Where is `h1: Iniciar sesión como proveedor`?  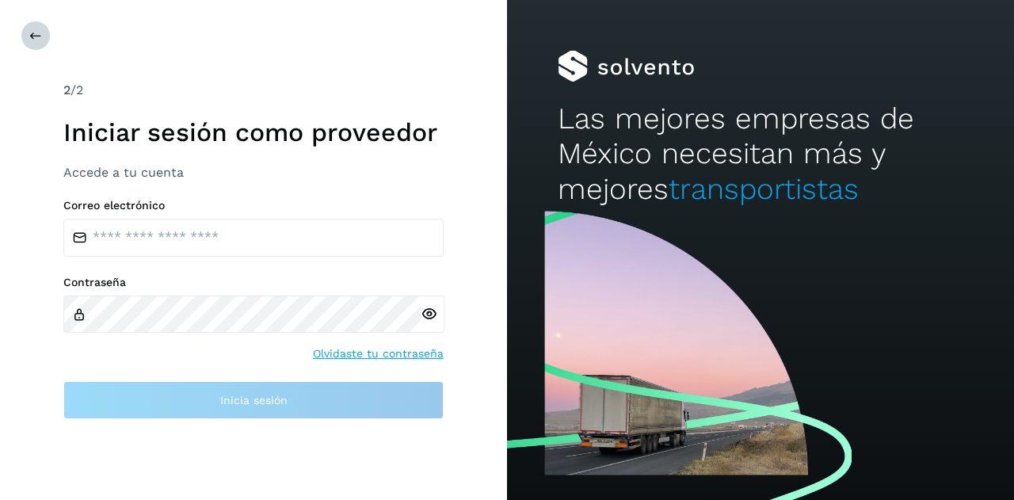 h1: Iniciar sesión como proveedor is located at coordinates (253, 132).